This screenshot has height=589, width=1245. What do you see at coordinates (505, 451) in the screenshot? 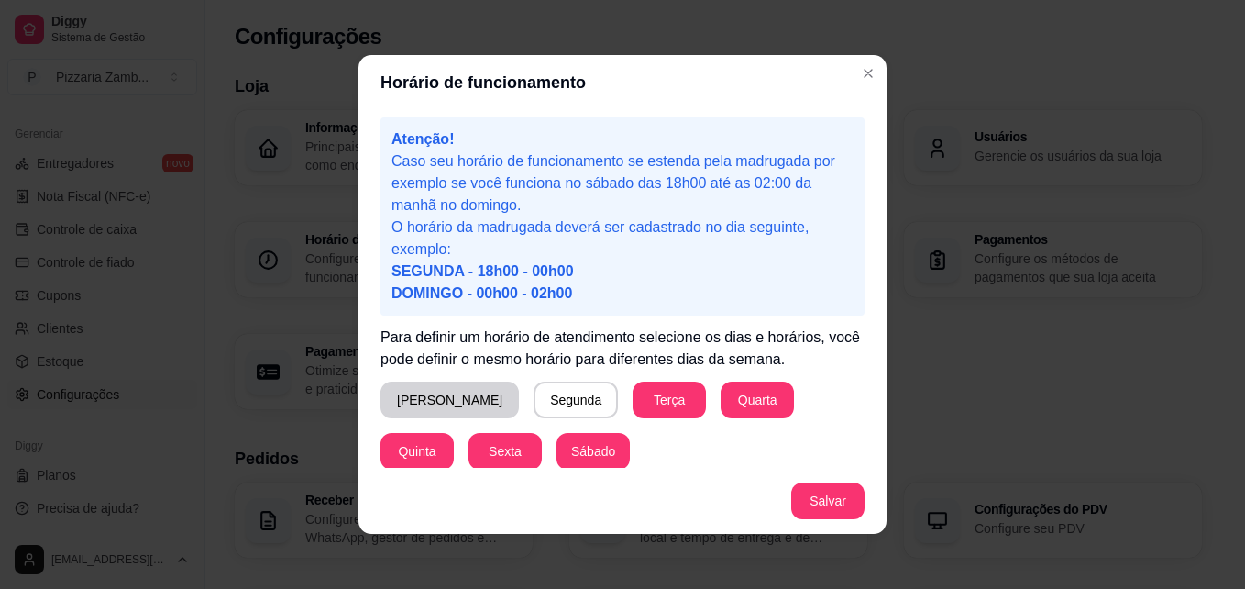
I see `button: Sexta` at bounding box center [505, 451].